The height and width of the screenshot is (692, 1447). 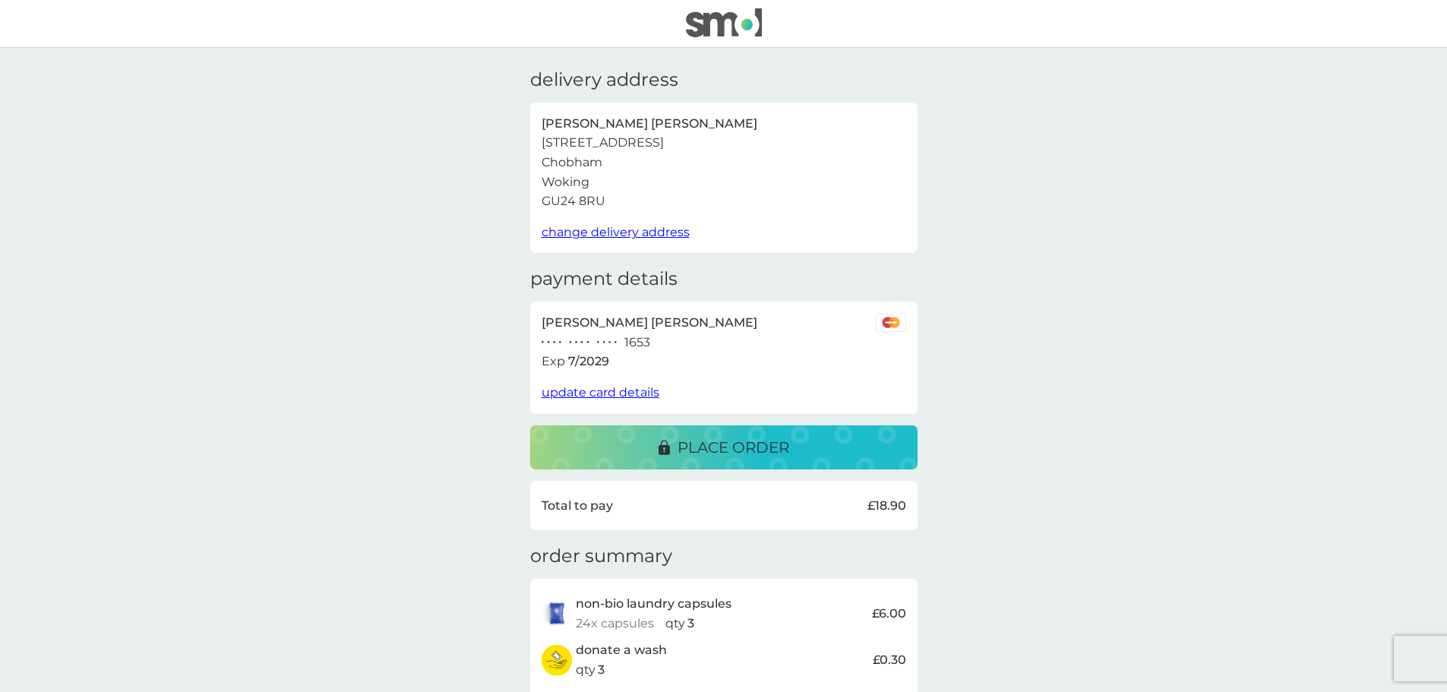 What do you see at coordinates (577, 506) in the screenshot?
I see `p: Total to pay` at bounding box center [577, 506].